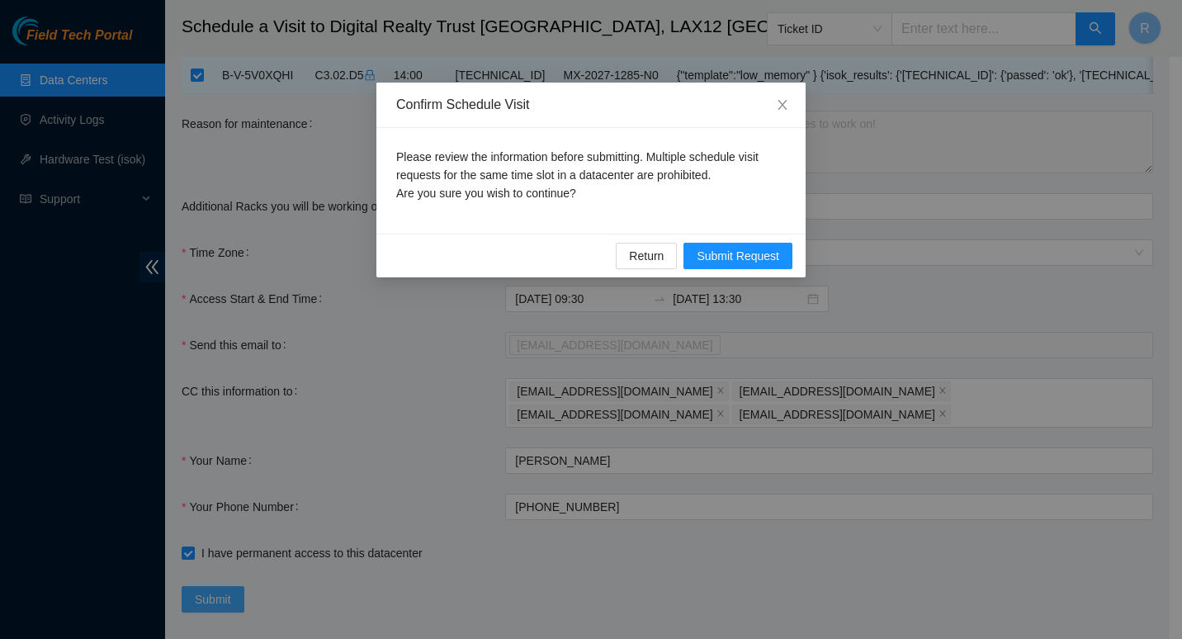 Image resolution: width=1182 pixels, height=639 pixels. Describe the element at coordinates (591, 105) in the screenshot. I see `div: Confirm Schedule Visit` at that location.